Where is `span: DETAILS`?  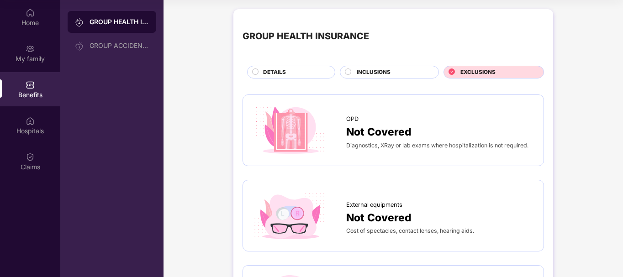 span: DETAILS is located at coordinates (275, 72).